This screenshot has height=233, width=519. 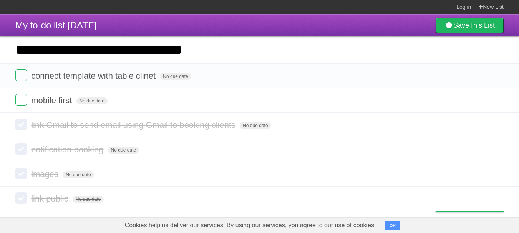 I want to click on span: Cookies help us deliver our services. By using our services, you agree to our use of cookies., so click(x=250, y=225).